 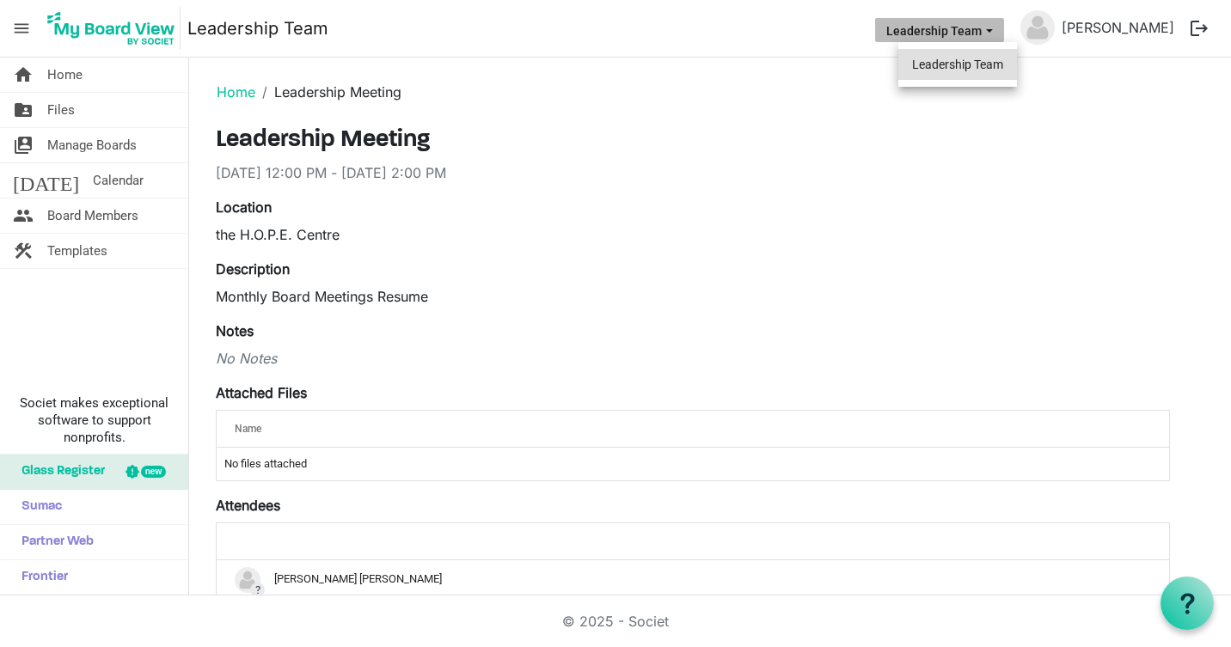 I want to click on label: Notes, so click(x=235, y=331).